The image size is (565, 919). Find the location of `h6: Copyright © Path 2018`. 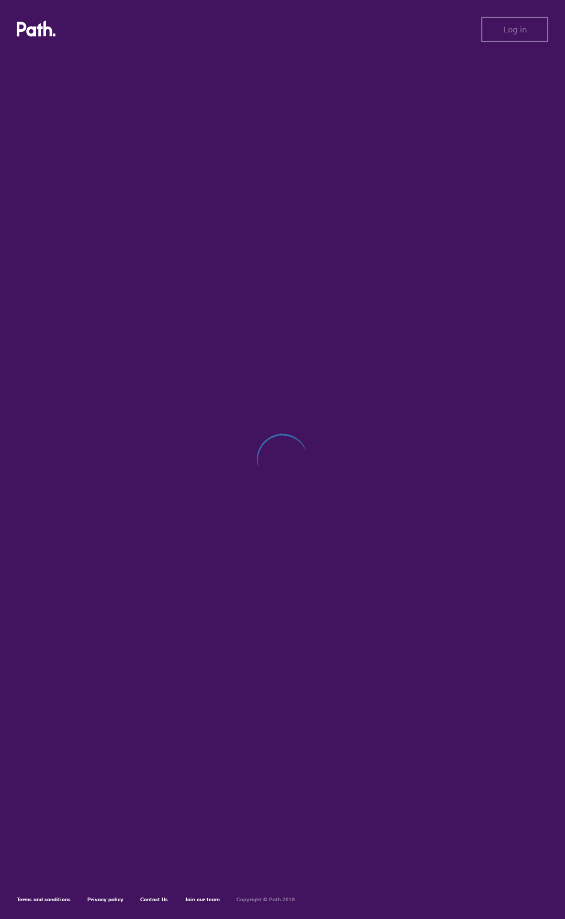

h6: Copyright © Path 2018 is located at coordinates (266, 900).